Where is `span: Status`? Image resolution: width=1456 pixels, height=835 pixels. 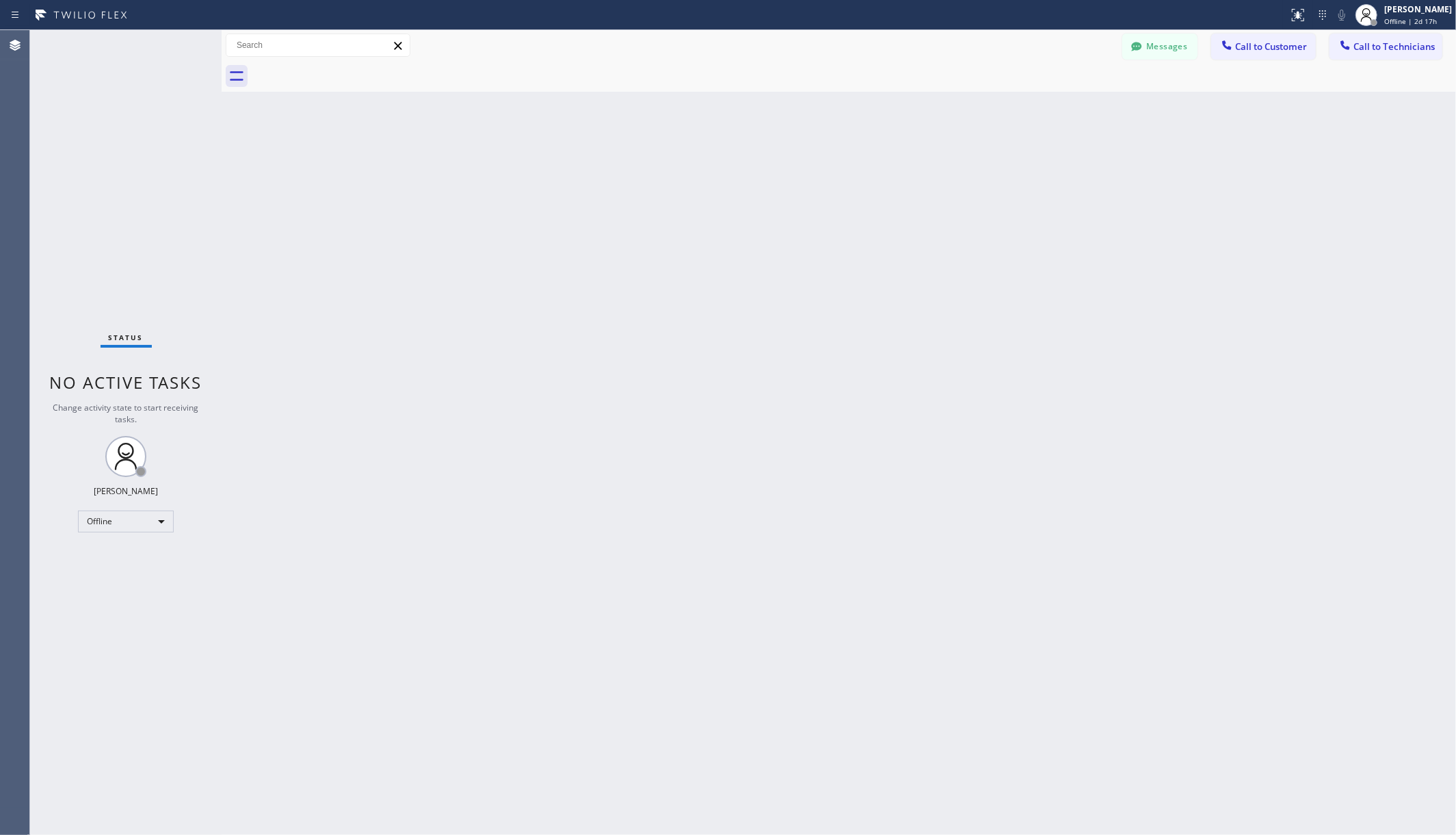 span: Status is located at coordinates (125, 338).